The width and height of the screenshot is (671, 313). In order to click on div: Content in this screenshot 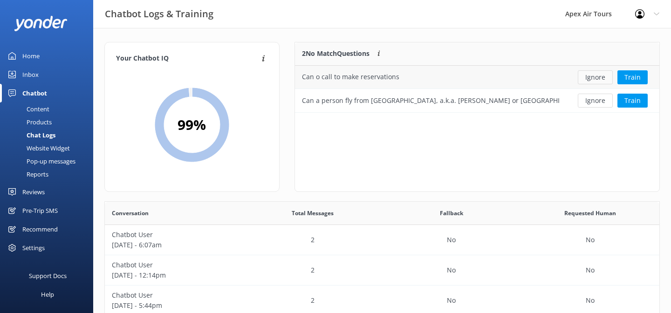, I will do `click(27, 109)`.